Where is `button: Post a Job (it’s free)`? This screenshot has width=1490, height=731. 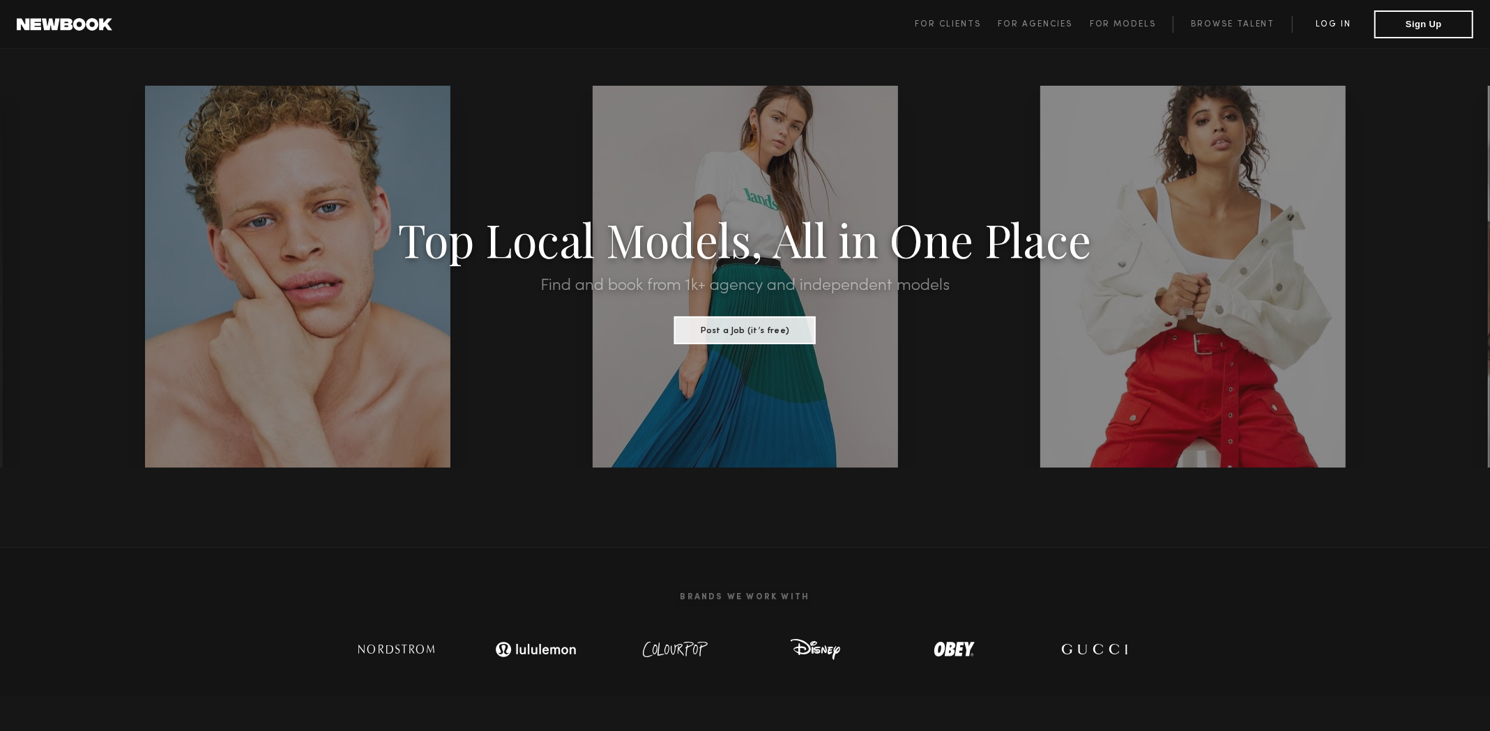 button: Post a Job (it’s free) is located at coordinates (744, 330).